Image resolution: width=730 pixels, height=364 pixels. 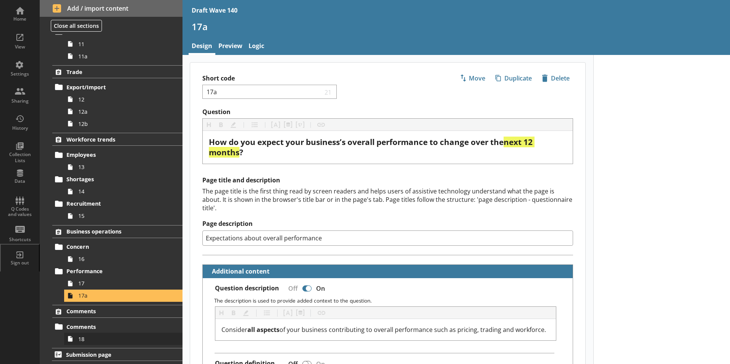 What do you see at coordinates (295, 78) in the screenshot?
I see `label: Short code` at bounding box center [295, 78].